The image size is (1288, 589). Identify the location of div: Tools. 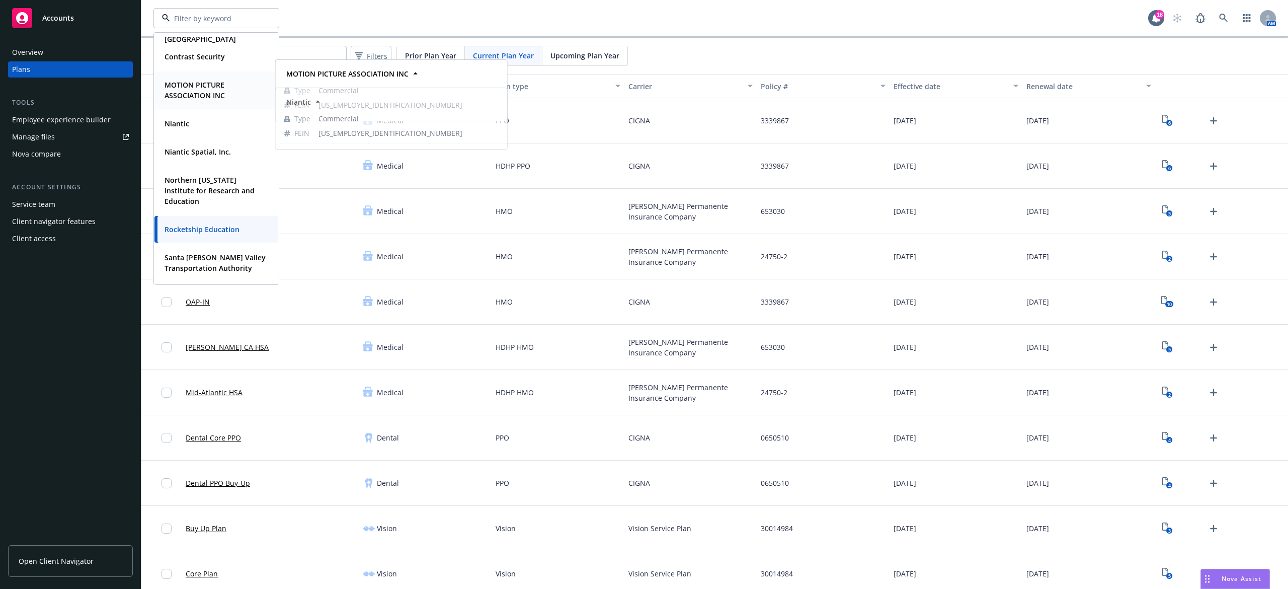
(70, 103).